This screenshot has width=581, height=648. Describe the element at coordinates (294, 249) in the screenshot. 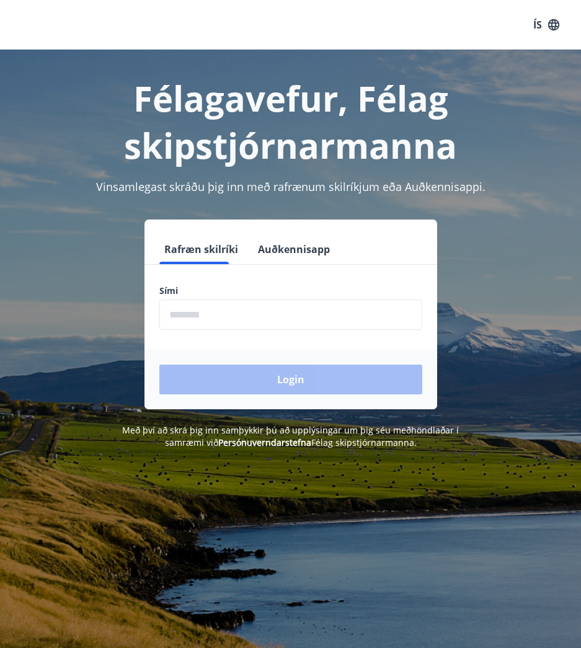

I see `button: Auðkennisapp` at that location.